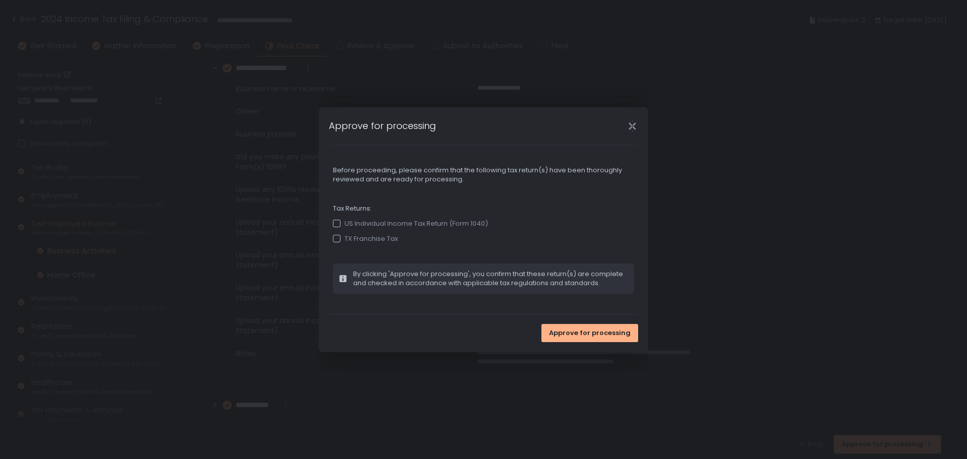 The height and width of the screenshot is (459, 967). What do you see at coordinates (490, 278) in the screenshot?
I see `span: By clicking 'Approve for processing', you confirm that these return(s) are complete and checked i...` at bounding box center [490, 278].